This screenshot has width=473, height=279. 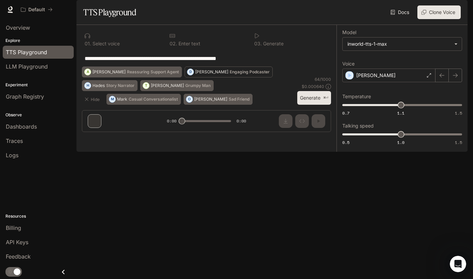 What do you see at coordinates (358, 126) in the screenshot?
I see `p: Talking speed` at bounding box center [358, 126].